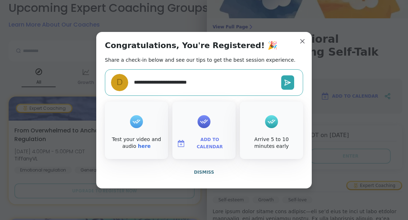 Image resolution: width=408 pixels, height=220 pixels. Describe the element at coordinates (144, 146) in the screenshot. I see `a: here` at that location.